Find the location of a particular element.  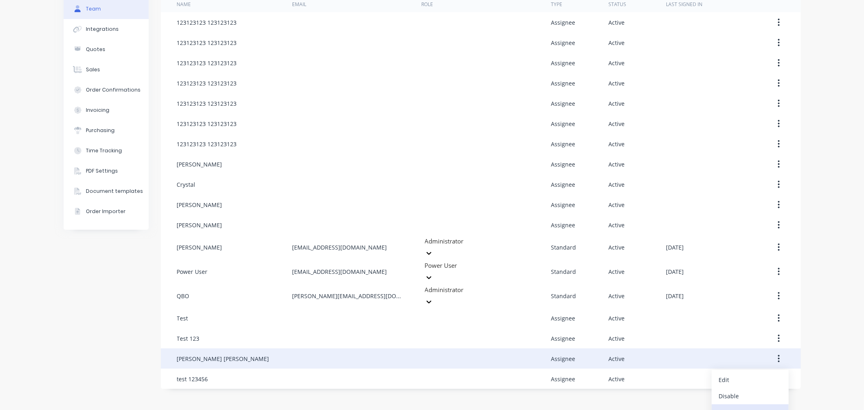

div: Test 123 is located at coordinates (188, 338).